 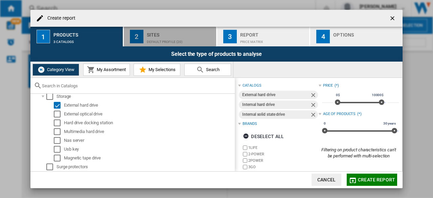 What do you see at coordinates (60, 69) in the screenshot?
I see `span: Category View` at bounding box center [60, 69].